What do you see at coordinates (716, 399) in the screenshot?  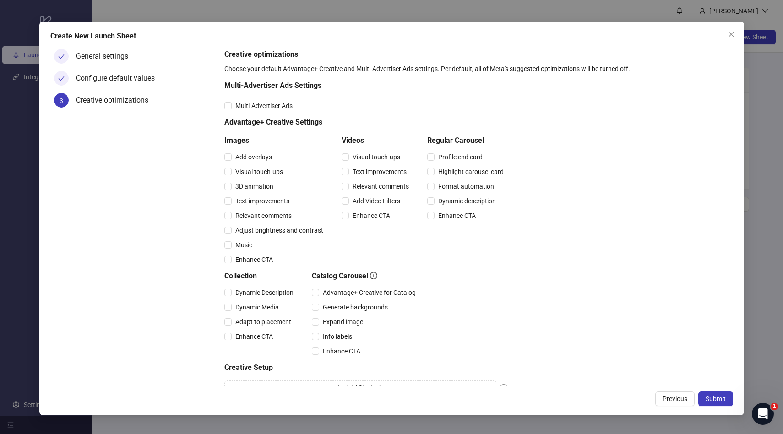 I see `button: Submit` at bounding box center [716, 399].